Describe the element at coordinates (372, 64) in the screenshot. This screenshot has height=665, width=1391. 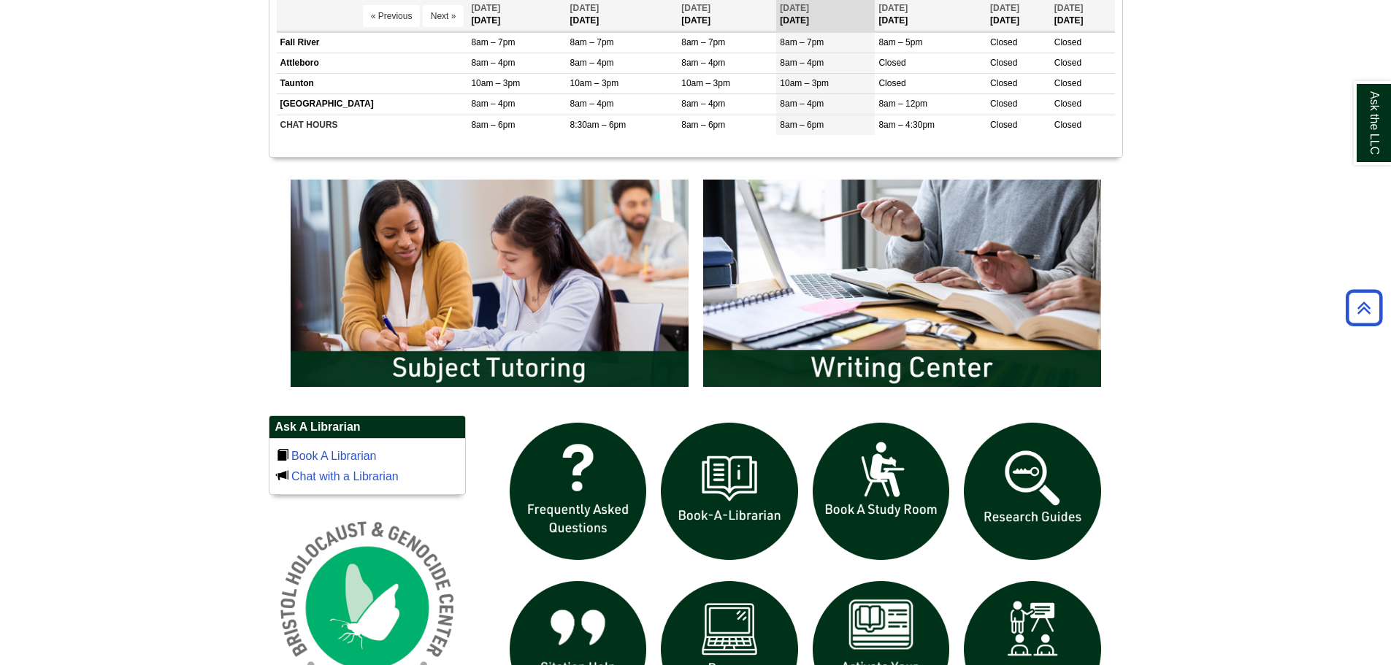
I see `td: Attleboro` at that location.